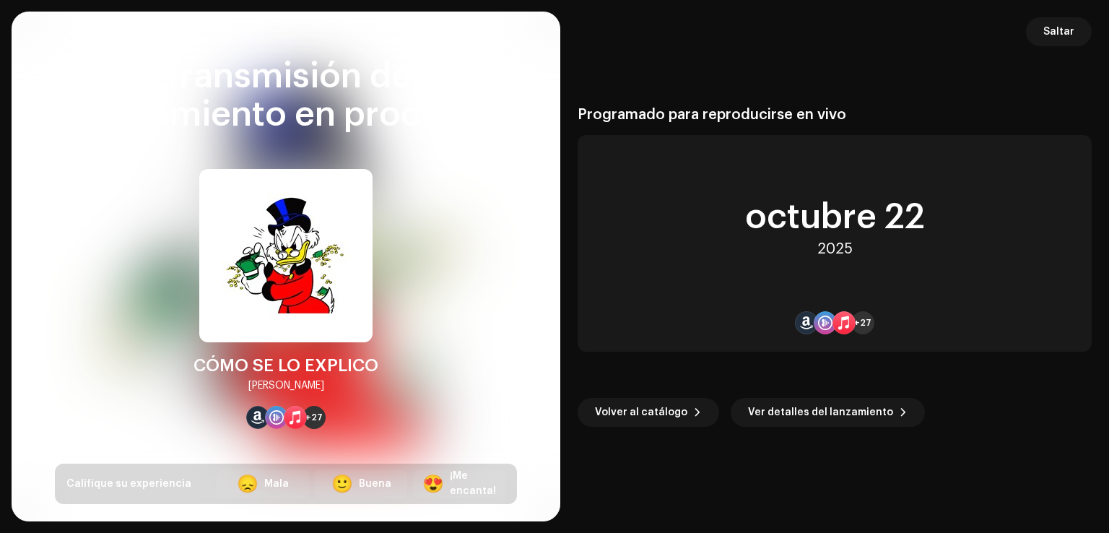  Describe the element at coordinates (286, 365) in the screenshot. I see `div: CÓMO SE LO EXPLICO` at that location.